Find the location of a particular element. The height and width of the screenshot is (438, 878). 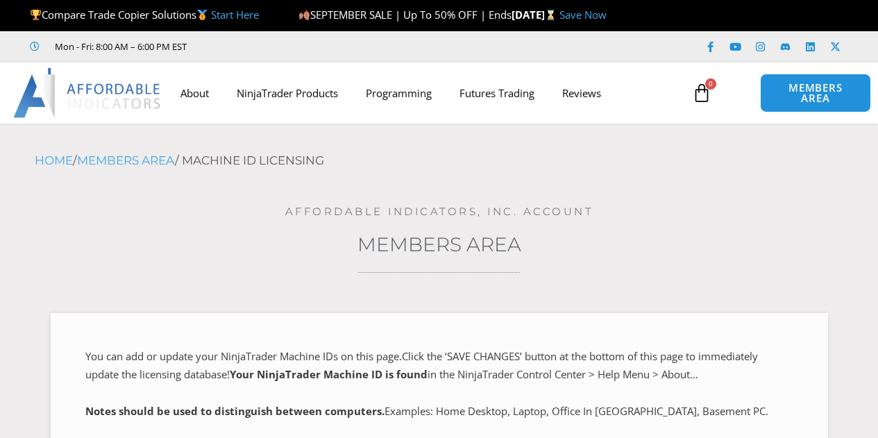

strong: Your NinjaTrader Machine ID is found is located at coordinates (328, 374).